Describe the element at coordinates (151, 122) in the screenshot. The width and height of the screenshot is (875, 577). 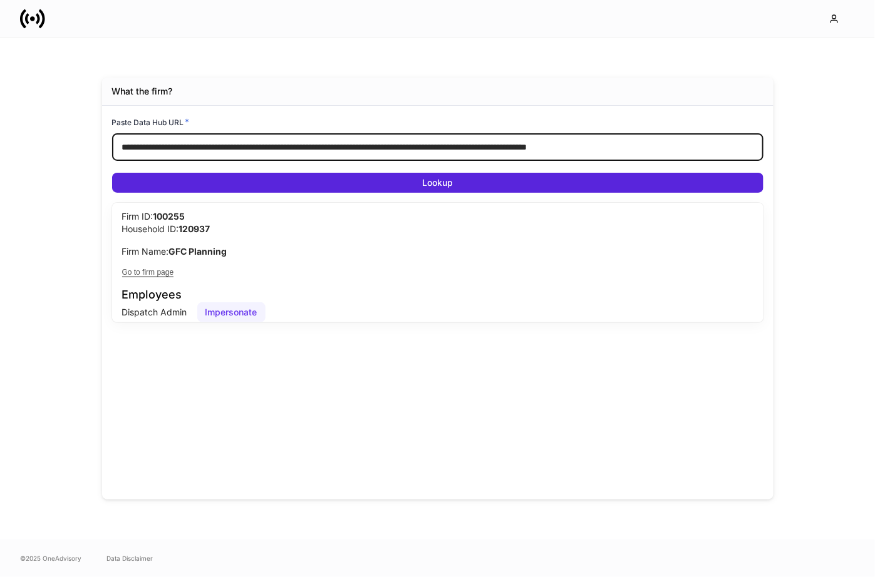
I see `h6: Paste Data Hub URL` at that location.